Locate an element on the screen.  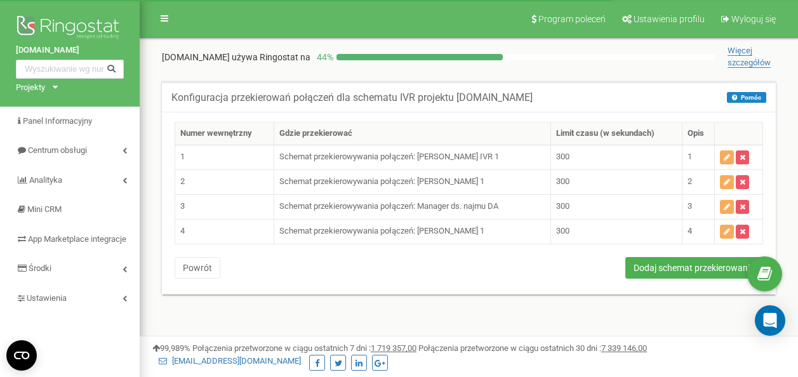
input: Wyszukiwanie wg numeru is located at coordinates (70, 69).